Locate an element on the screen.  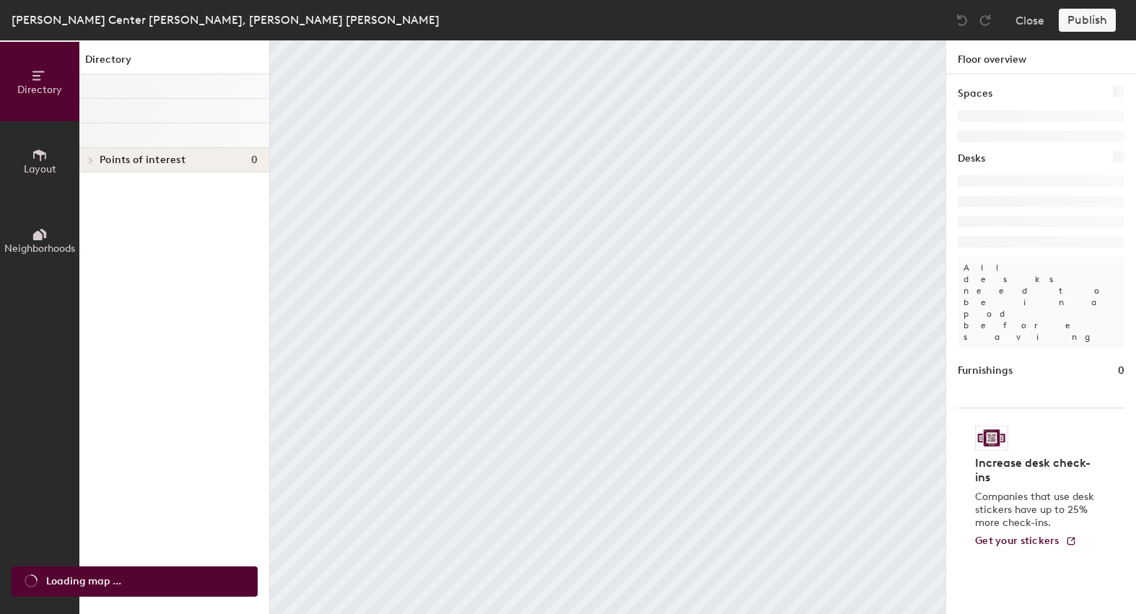
img: Redo is located at coordinates (985, 20).